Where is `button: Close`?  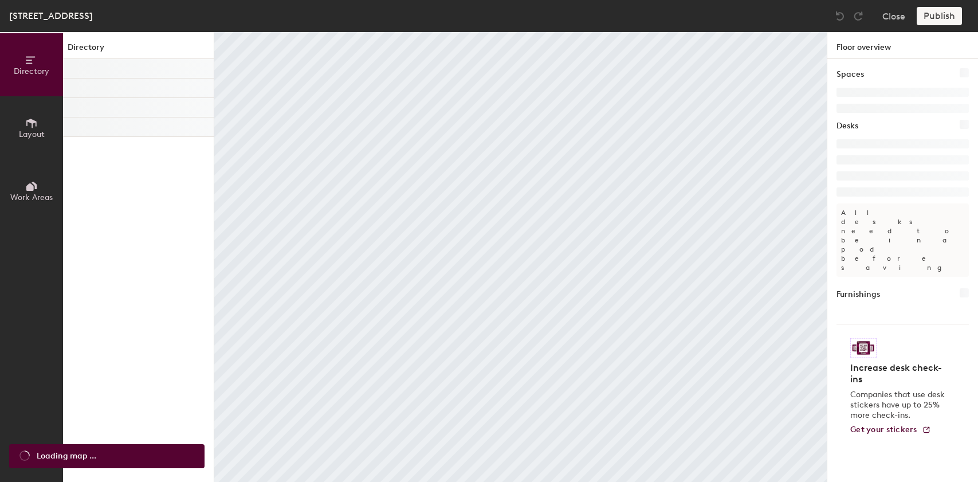
button: Close is located at coordinates (894, 16).